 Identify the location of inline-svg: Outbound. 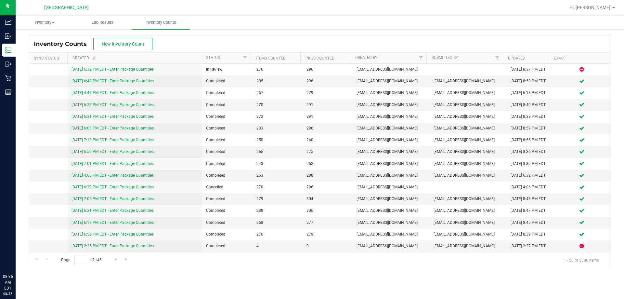
(8, 64).